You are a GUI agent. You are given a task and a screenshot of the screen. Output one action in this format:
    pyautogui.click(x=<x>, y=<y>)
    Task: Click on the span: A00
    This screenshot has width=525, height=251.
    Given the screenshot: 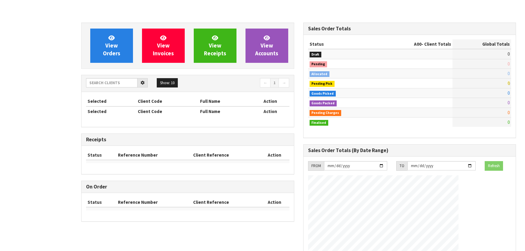 What is the action you would take?
    pyautogui.click(x=417, y=44)
    